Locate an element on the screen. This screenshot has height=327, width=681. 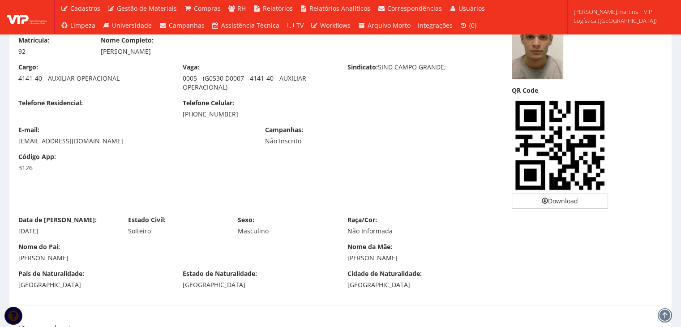
span: Assistência Técnica is located at coordinates (250, 25).